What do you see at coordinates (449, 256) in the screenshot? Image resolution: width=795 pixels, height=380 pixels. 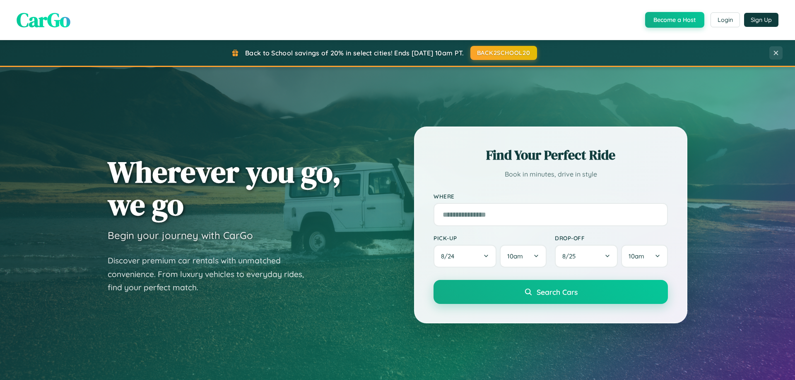 I see `span: 8 / 24` at bounding box center [449, 256].